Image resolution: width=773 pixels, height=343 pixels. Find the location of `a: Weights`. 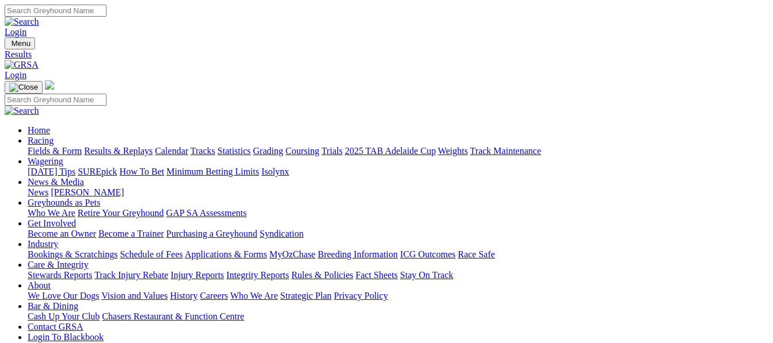

a: Weights is located at coordinates (453, 151).